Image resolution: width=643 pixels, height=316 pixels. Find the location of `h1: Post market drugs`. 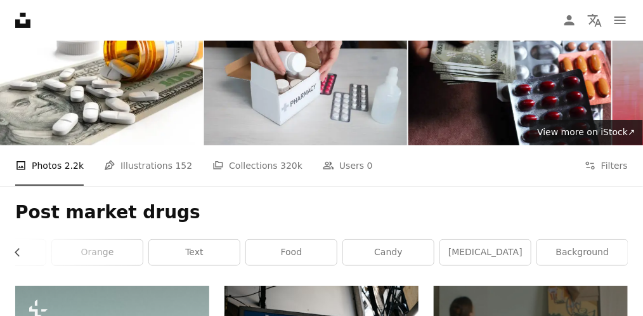

h1: Post market drugs is located at coordinates (322, 213).